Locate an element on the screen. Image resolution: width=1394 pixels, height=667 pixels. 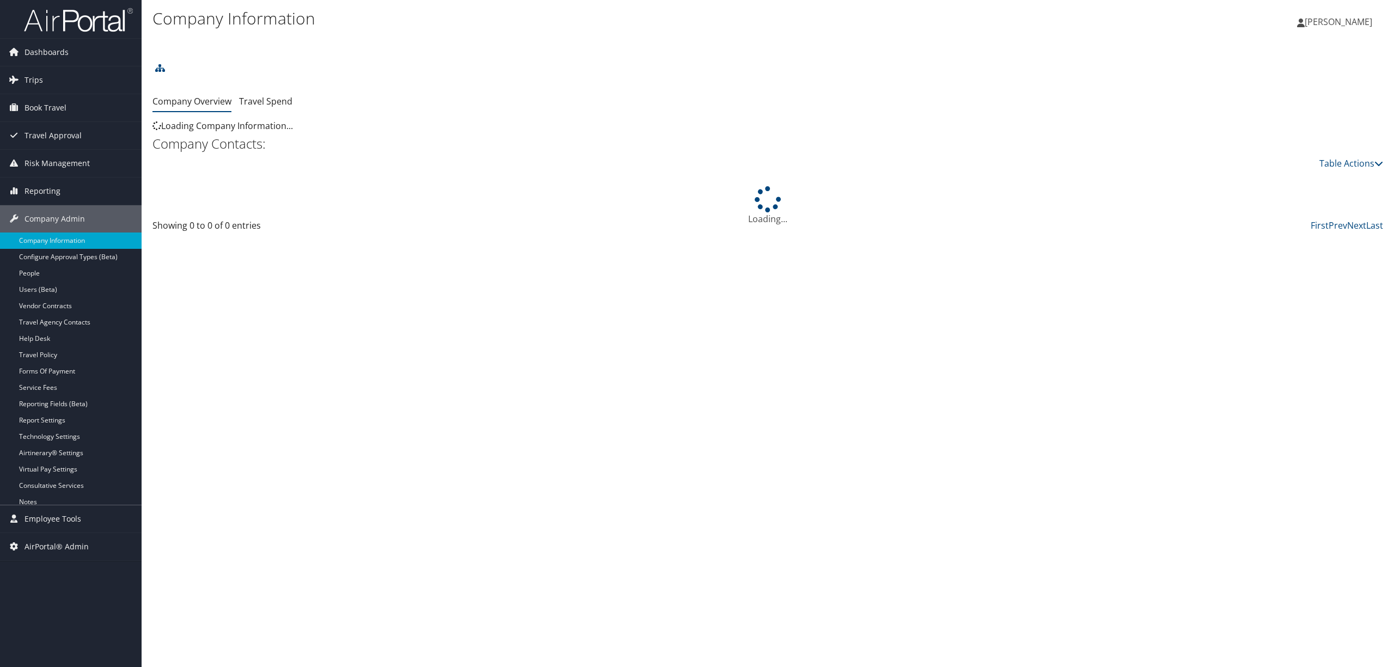
a: Next is located at coordinates (1356, 225).